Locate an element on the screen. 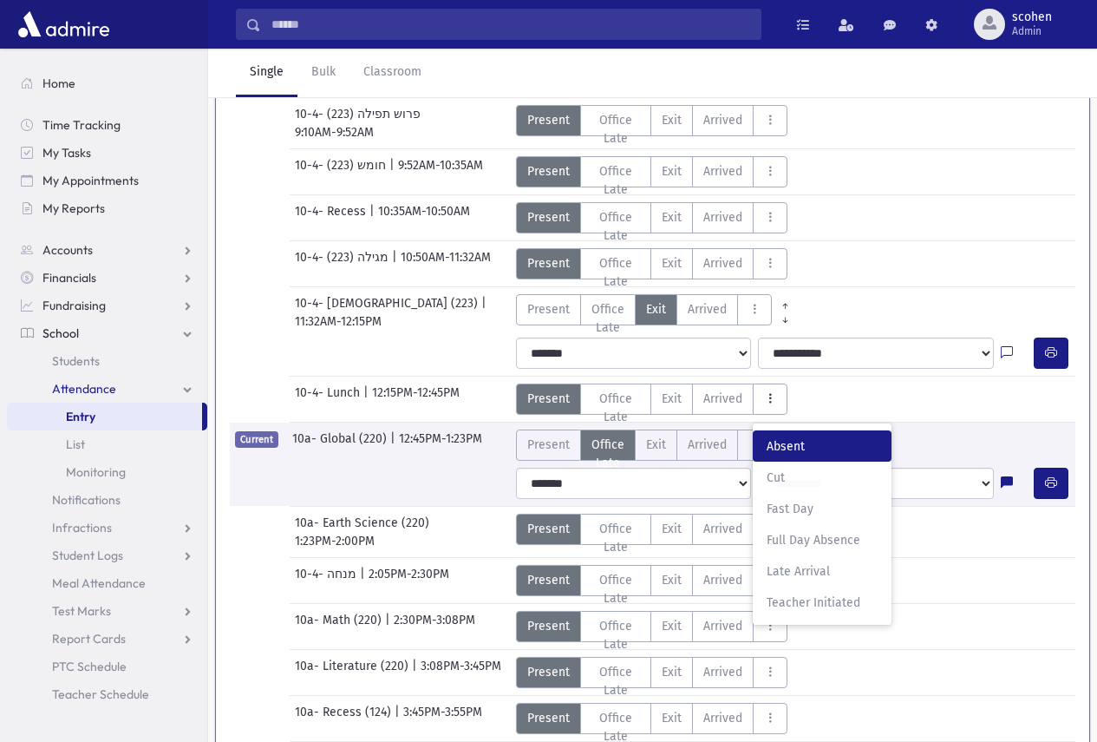 The image size is (1097, 742). span: Time Tracking is located at coordinates (82, 125).